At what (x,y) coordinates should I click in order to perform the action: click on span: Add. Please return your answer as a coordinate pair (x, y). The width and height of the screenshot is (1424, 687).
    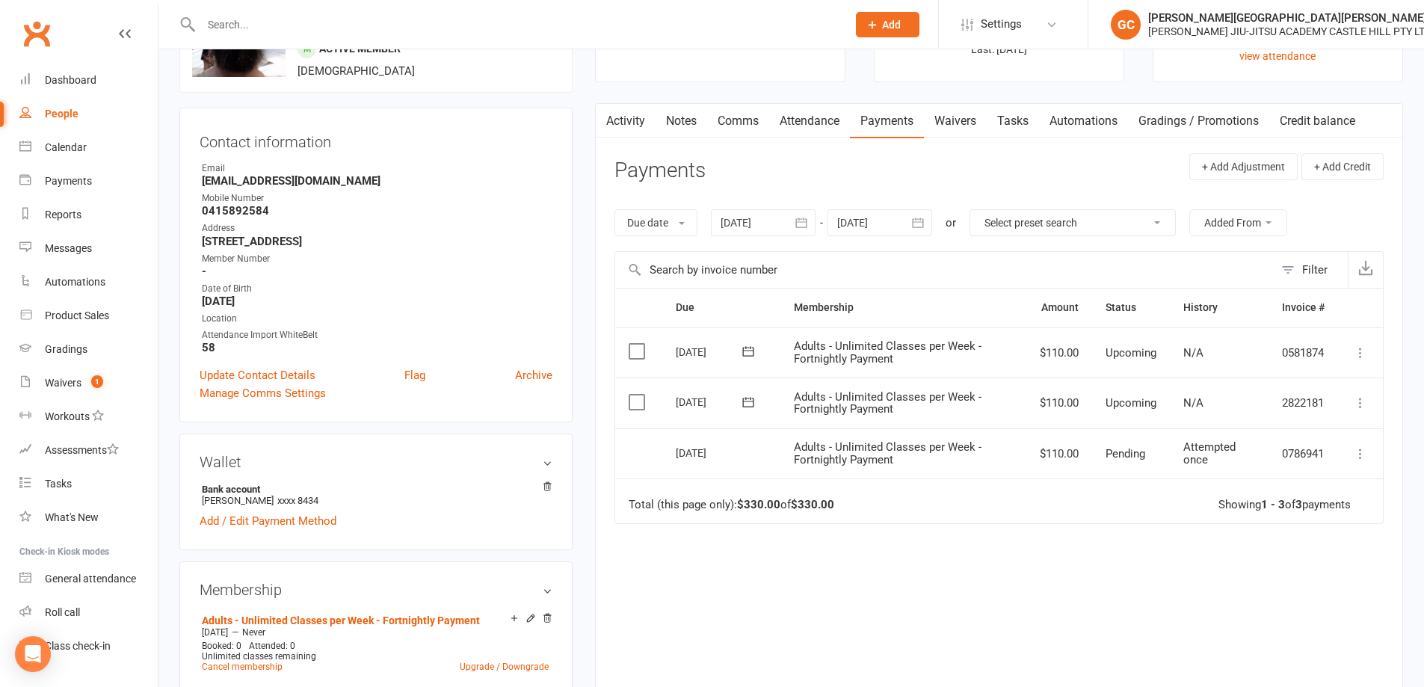
    Looking at the image, I should click on (891, 25).